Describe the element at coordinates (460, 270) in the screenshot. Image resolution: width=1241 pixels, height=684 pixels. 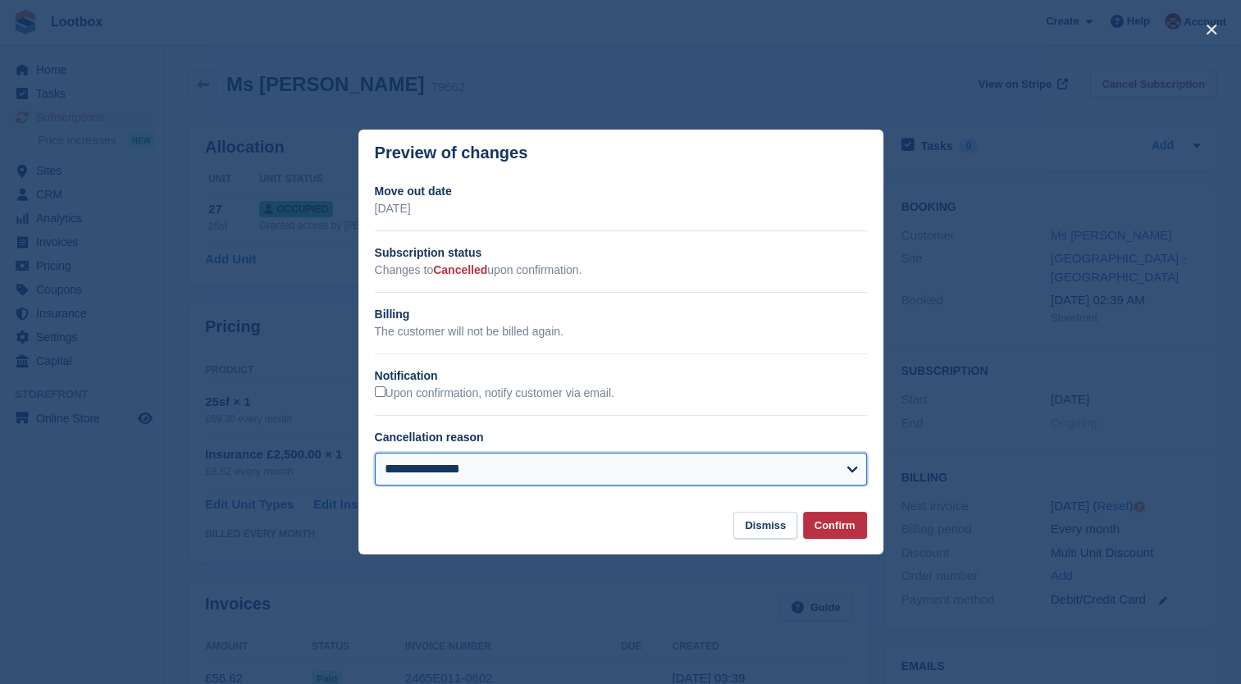
I see `span: Cancelled` at that location.